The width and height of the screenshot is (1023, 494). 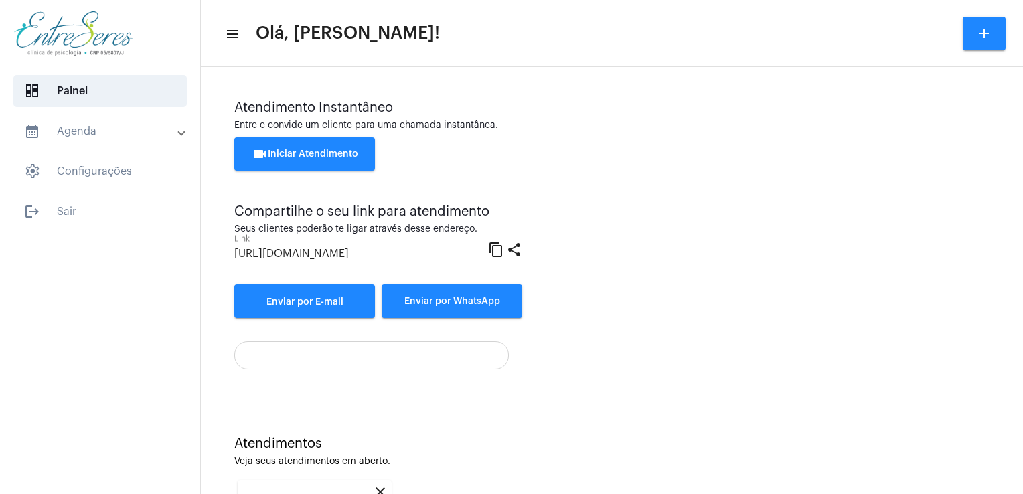 What do you see at coordinates (73, 33) in the screenshot?
I see `img: aa27006a-a7e4-c883-abf8-315c10fe6841.png` at bounding box center [73, 33].